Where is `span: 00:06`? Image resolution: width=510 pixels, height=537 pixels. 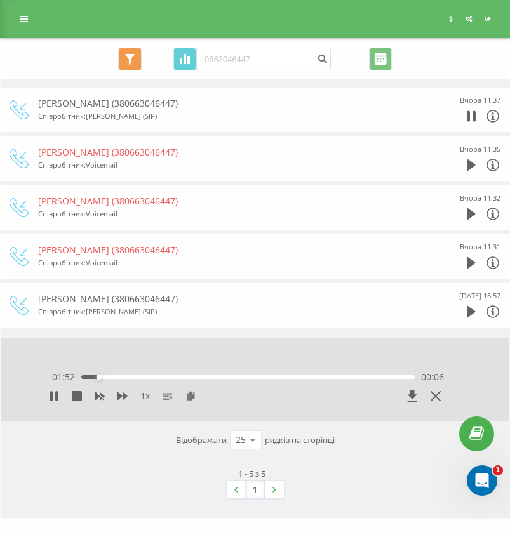
span: 00:06 is located at coordinates (432, 377).